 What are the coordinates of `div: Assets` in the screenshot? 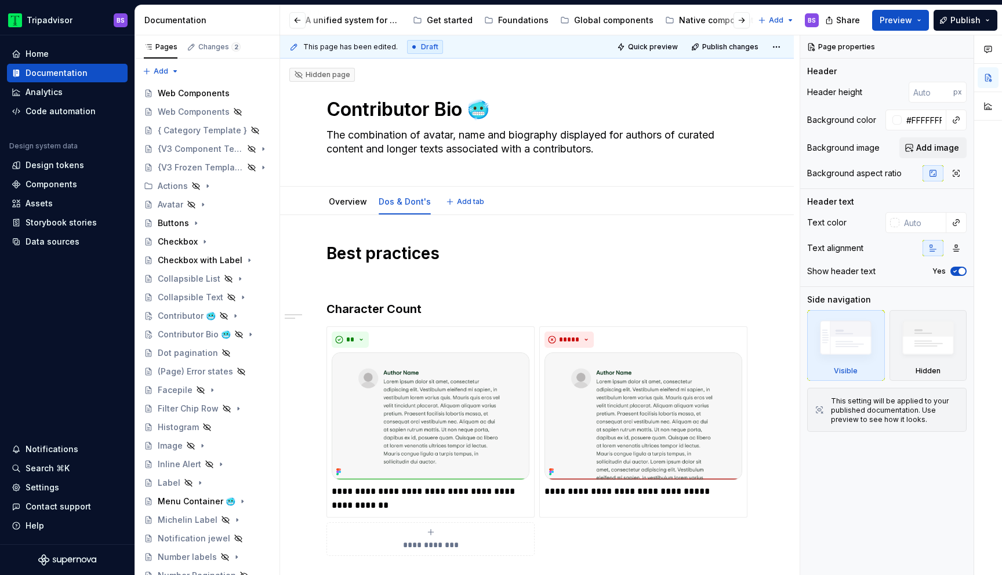 It's located at (39, 204).